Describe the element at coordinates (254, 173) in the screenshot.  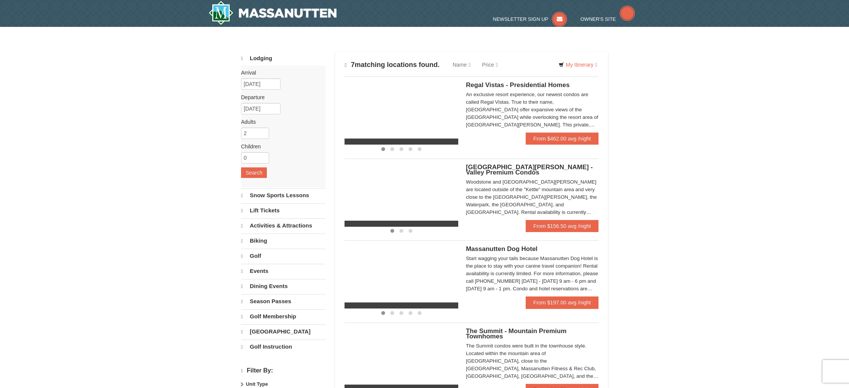
I see `button: Search` at that location.